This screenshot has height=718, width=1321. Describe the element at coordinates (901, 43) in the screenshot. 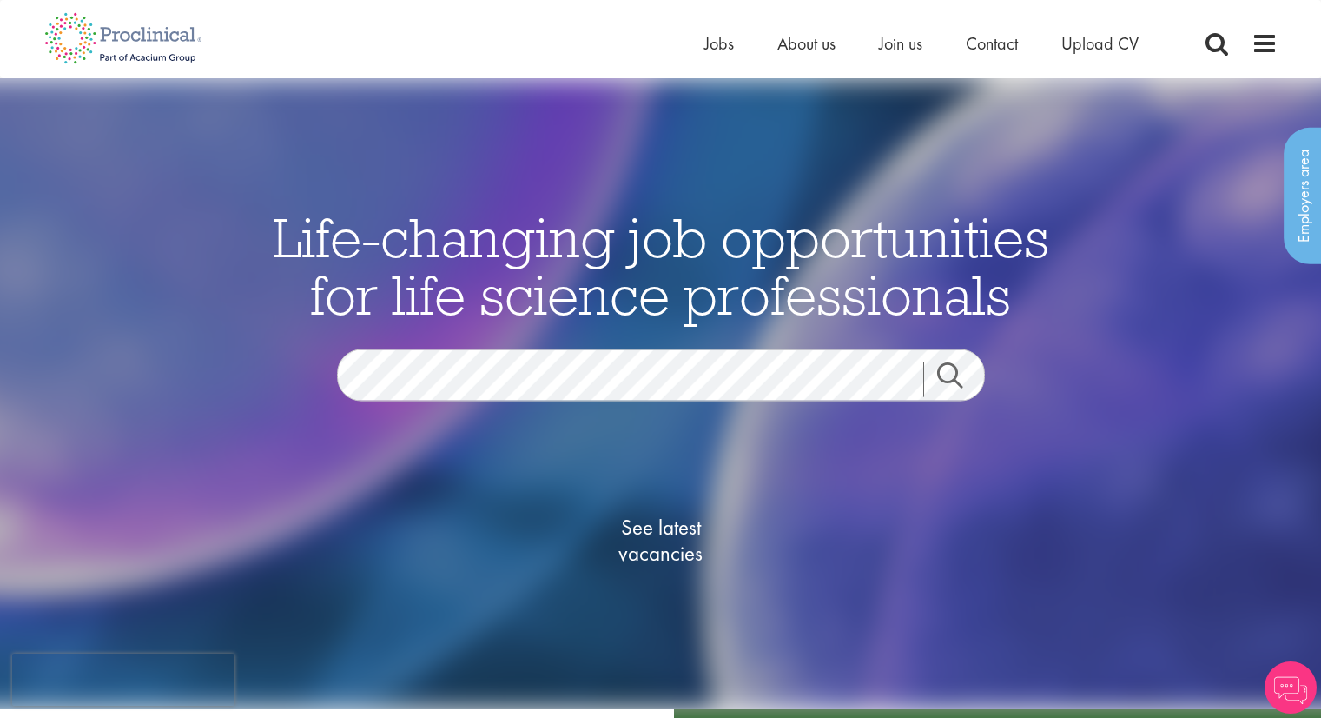

I see `span: Join us` at that location.